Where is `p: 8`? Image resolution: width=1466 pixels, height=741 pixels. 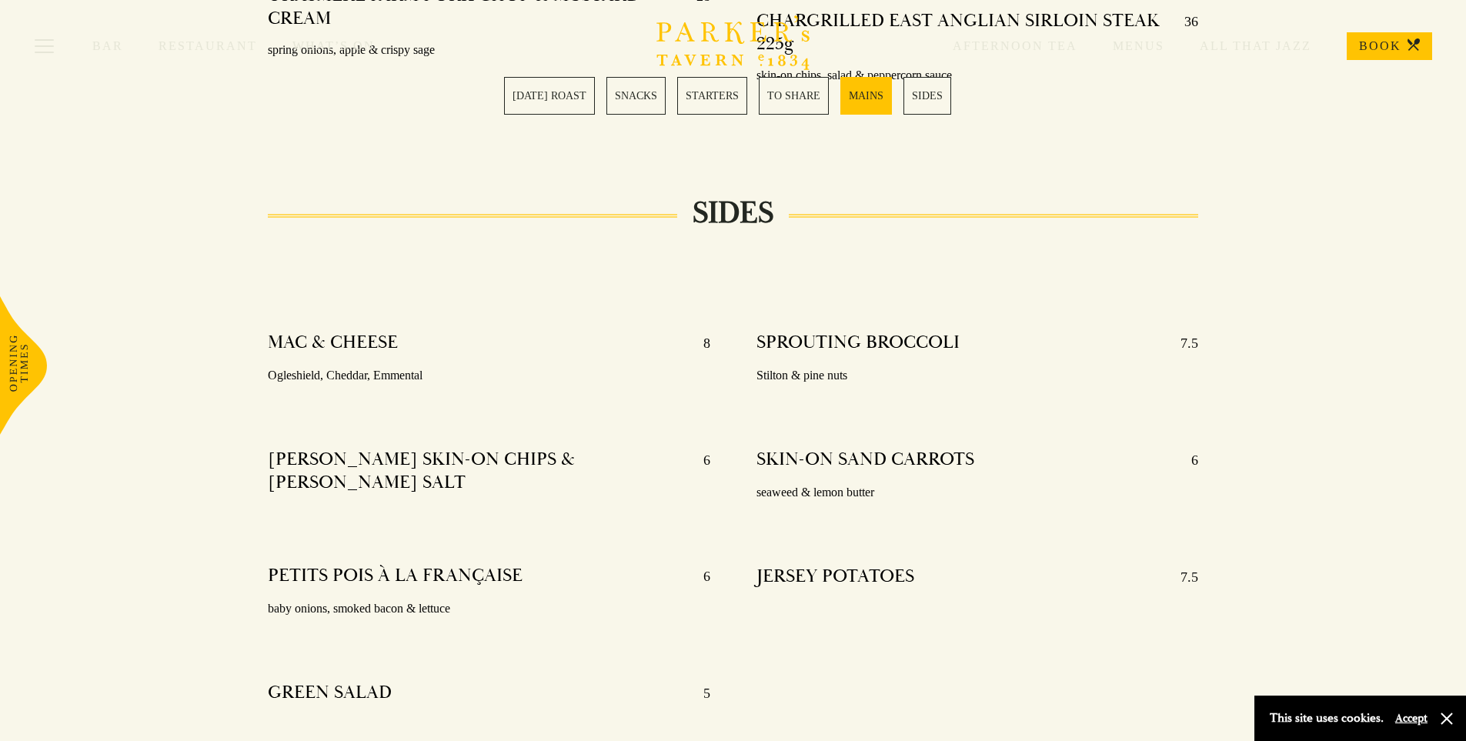 p: 8 is located at coordinates (699, 343).